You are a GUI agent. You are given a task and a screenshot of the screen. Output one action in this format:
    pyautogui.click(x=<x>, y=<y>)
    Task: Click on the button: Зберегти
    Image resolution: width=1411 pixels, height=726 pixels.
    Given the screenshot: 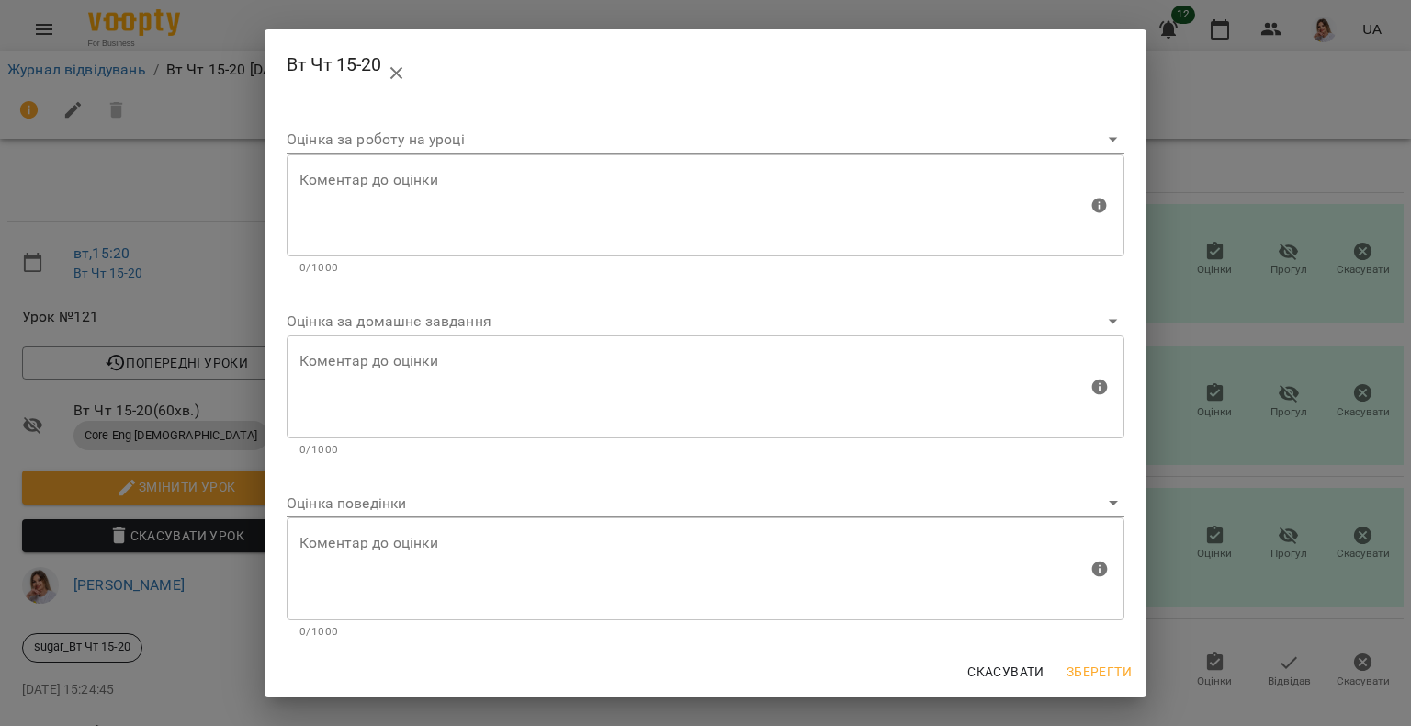 What is the action you would take?
    pyautogui.click(x=1099, y=672)
    